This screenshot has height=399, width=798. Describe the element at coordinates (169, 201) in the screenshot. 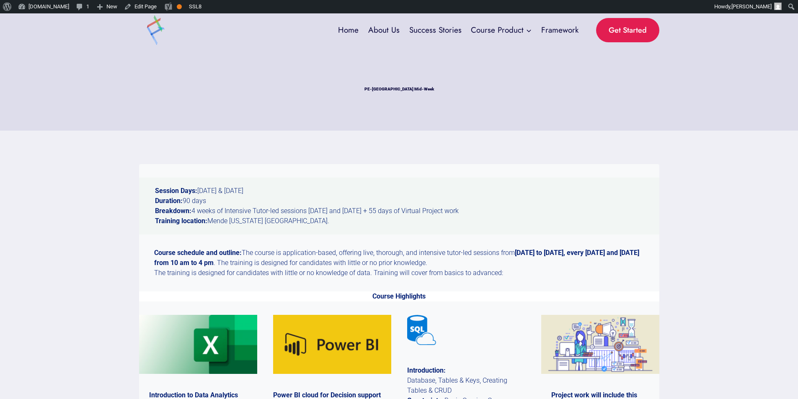

I see `strong: Duration:` at that location.